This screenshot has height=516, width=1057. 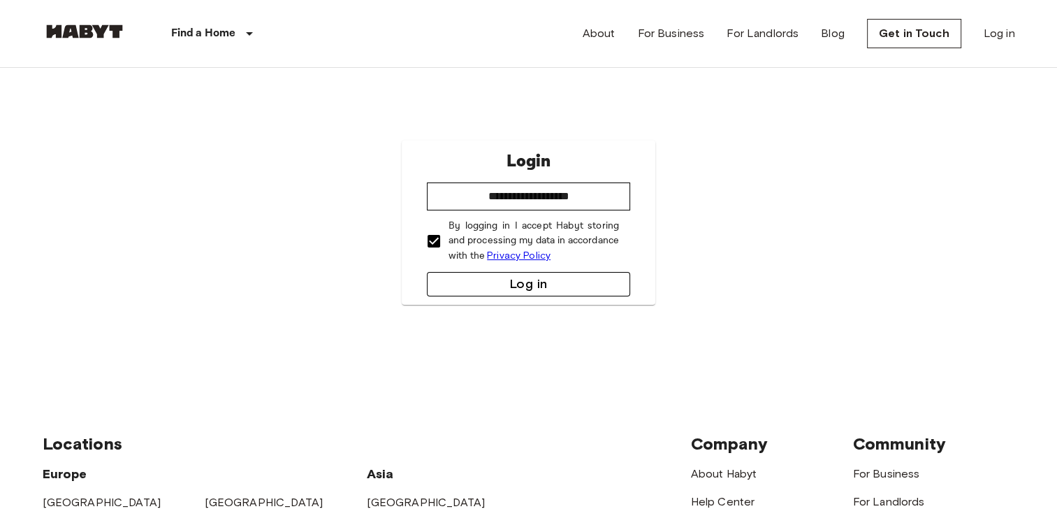 I want to click on span: Locations, so click(x=82, y=443).